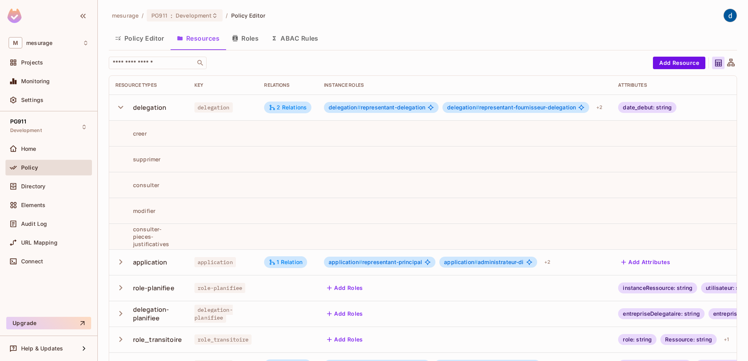 The height and width of the screenshot is (361, 748). I want to click on div: supprimer, so click(138, 159).